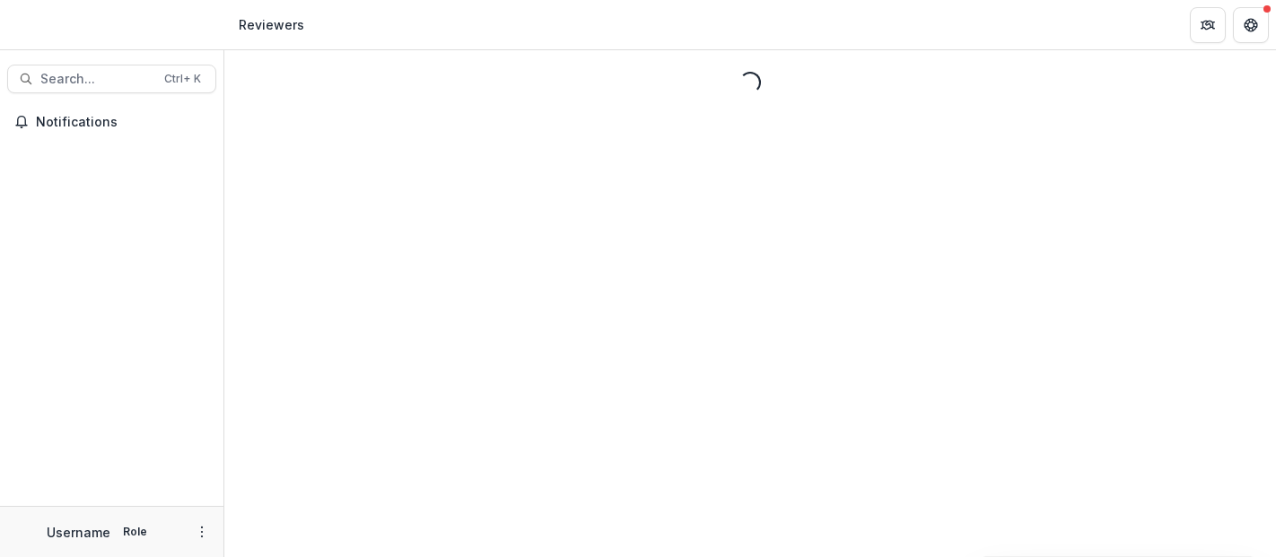  What do you see at coordinates (111, 122) in the screenshot?
I see `button: Notifications` at bounding box center [111, 122].